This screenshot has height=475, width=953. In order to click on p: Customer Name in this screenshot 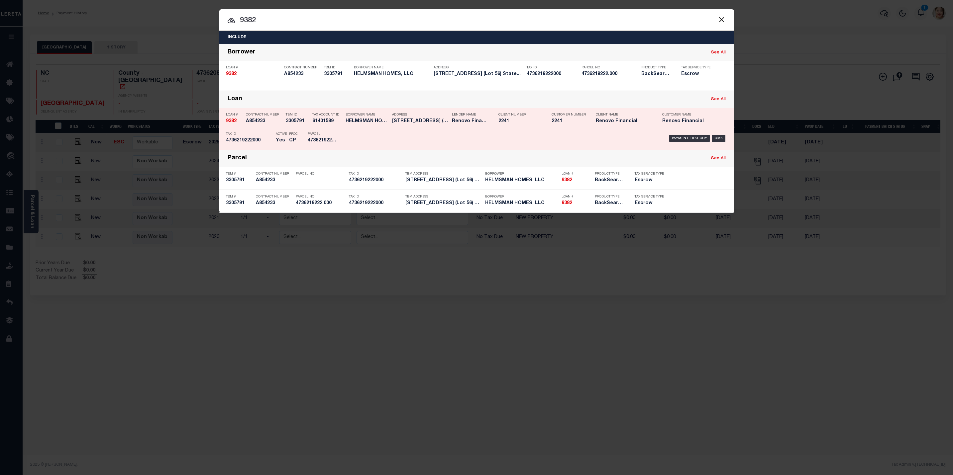, I will do `click(690, 115)`.